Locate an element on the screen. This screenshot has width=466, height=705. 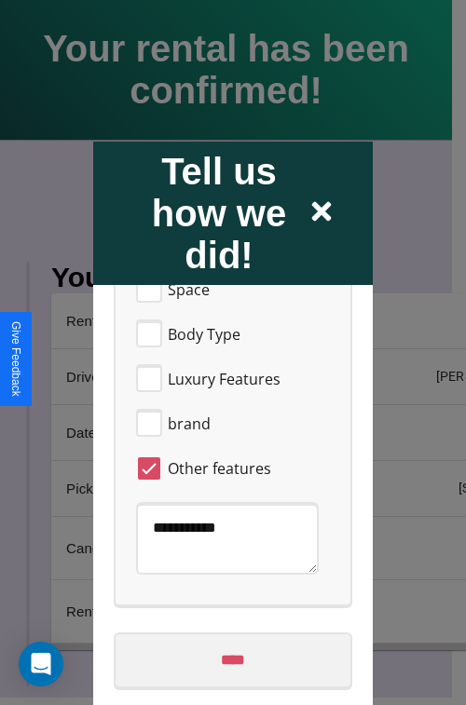
div: Give Feedback is located at coordinates (16, 359).